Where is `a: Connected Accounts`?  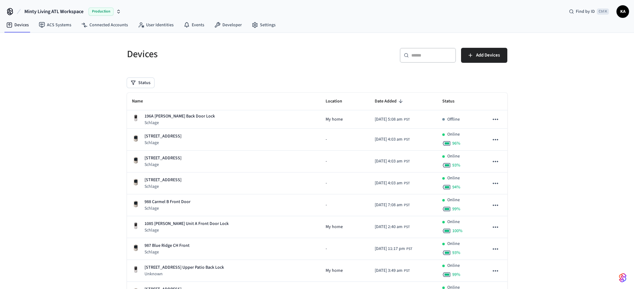 a: Connected Accounts is located at coordinates (104, 25).